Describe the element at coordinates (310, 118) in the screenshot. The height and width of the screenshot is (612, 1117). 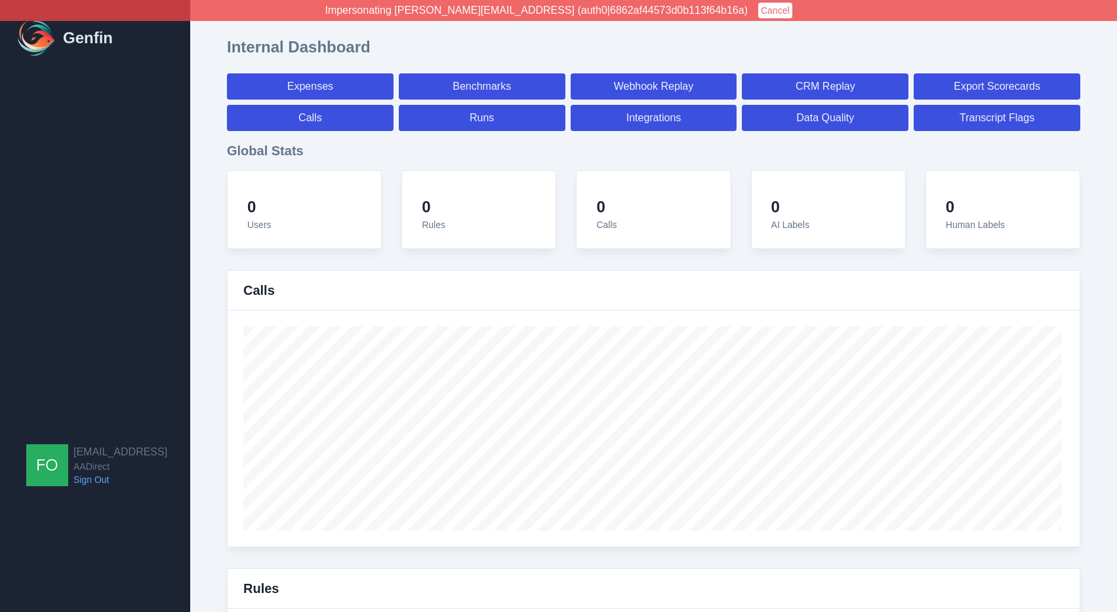
I see `a: Calls` at that location.